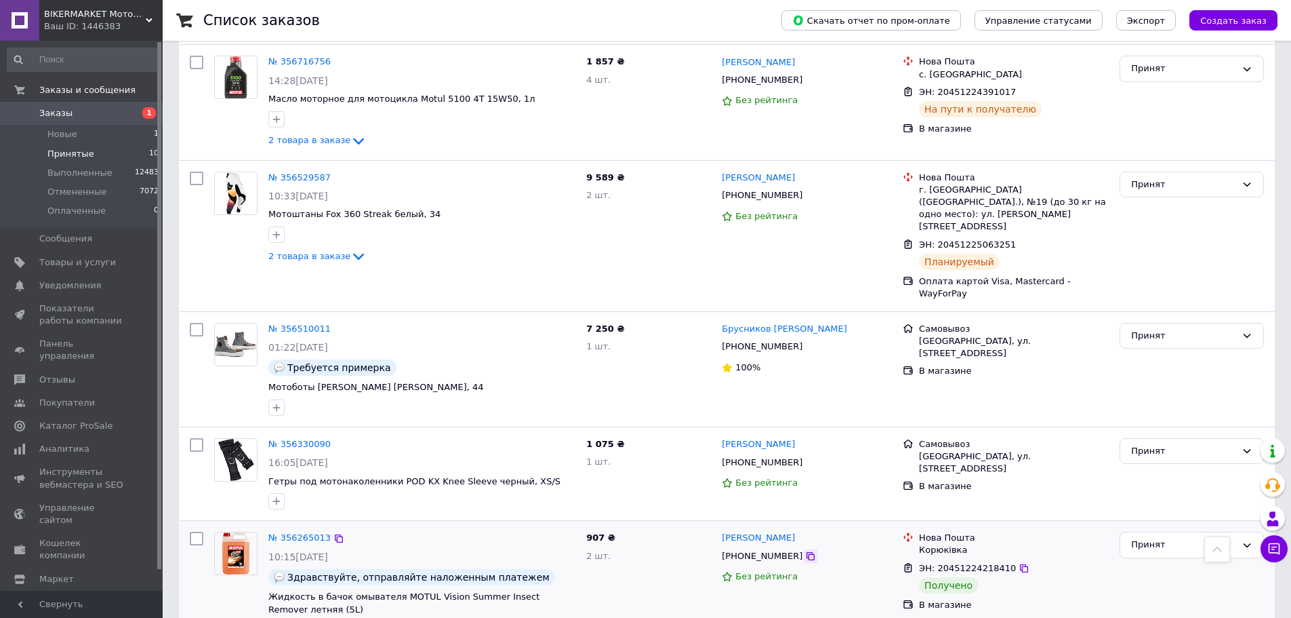  I want to click on span: Новые, so click(62, 134).